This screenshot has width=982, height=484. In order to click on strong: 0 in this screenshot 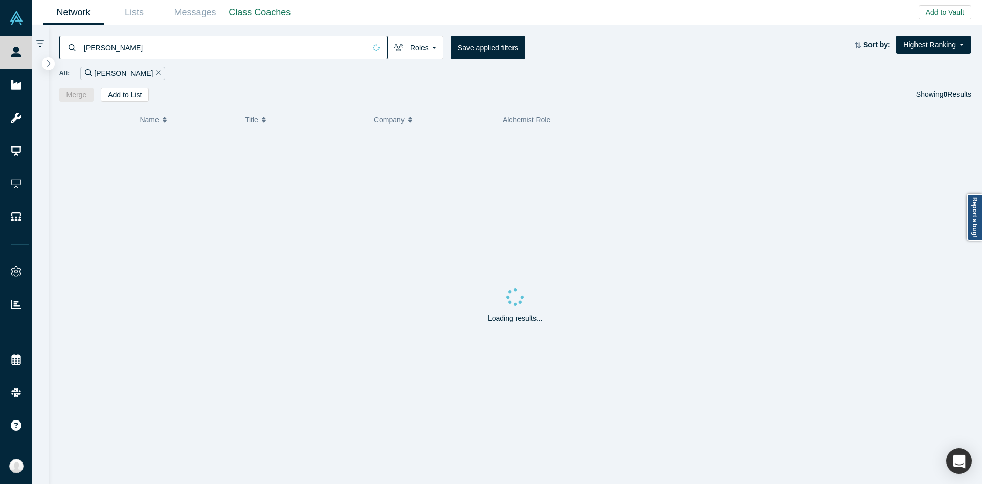, I will do `click(946, 94)`.